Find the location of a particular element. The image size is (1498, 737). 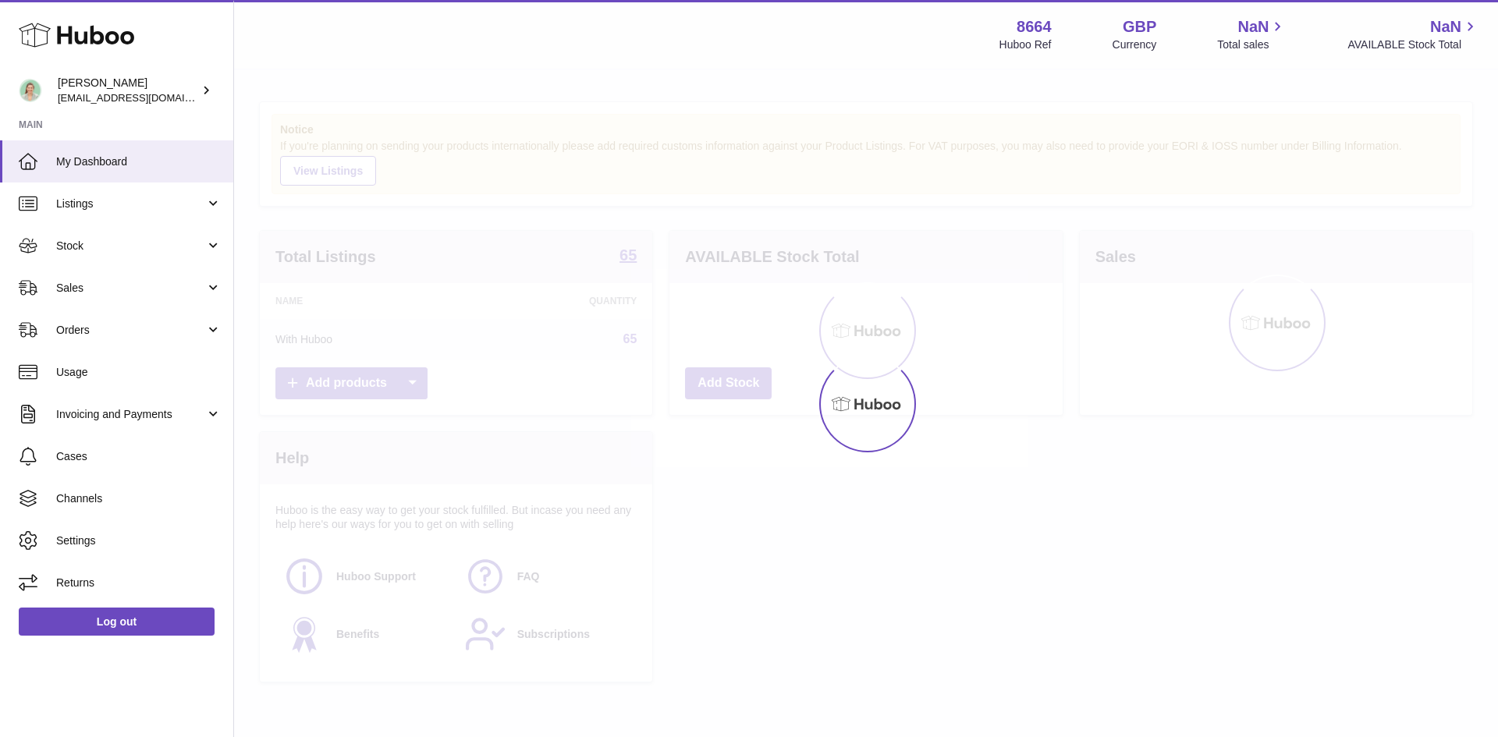

img: internalAdmin-8664@internal.huboo.com is located at coordinates (30, 91).